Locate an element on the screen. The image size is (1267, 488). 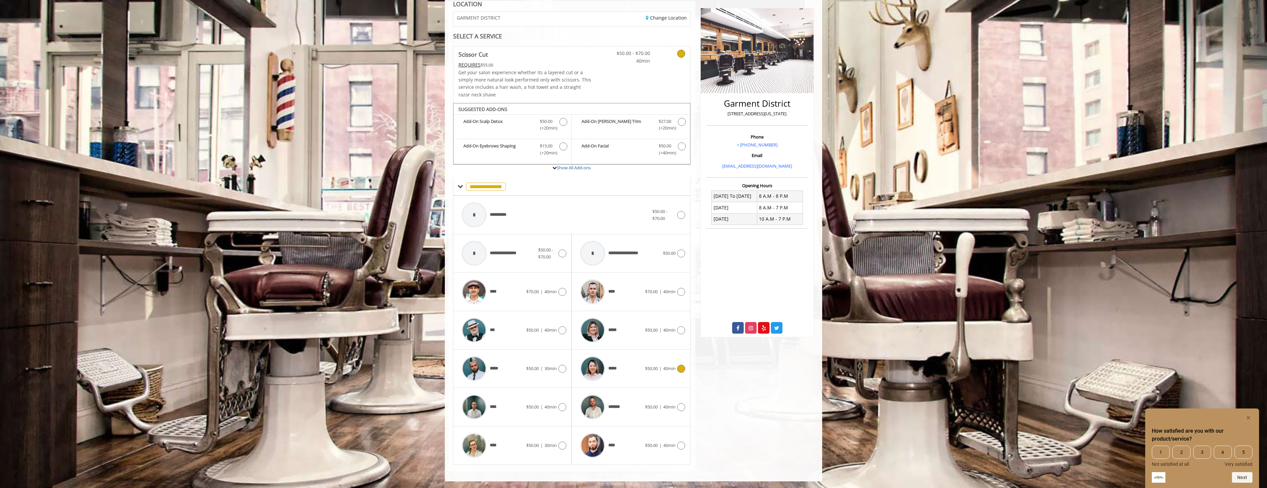
span: 4 is located at coordinates (1223, 452).